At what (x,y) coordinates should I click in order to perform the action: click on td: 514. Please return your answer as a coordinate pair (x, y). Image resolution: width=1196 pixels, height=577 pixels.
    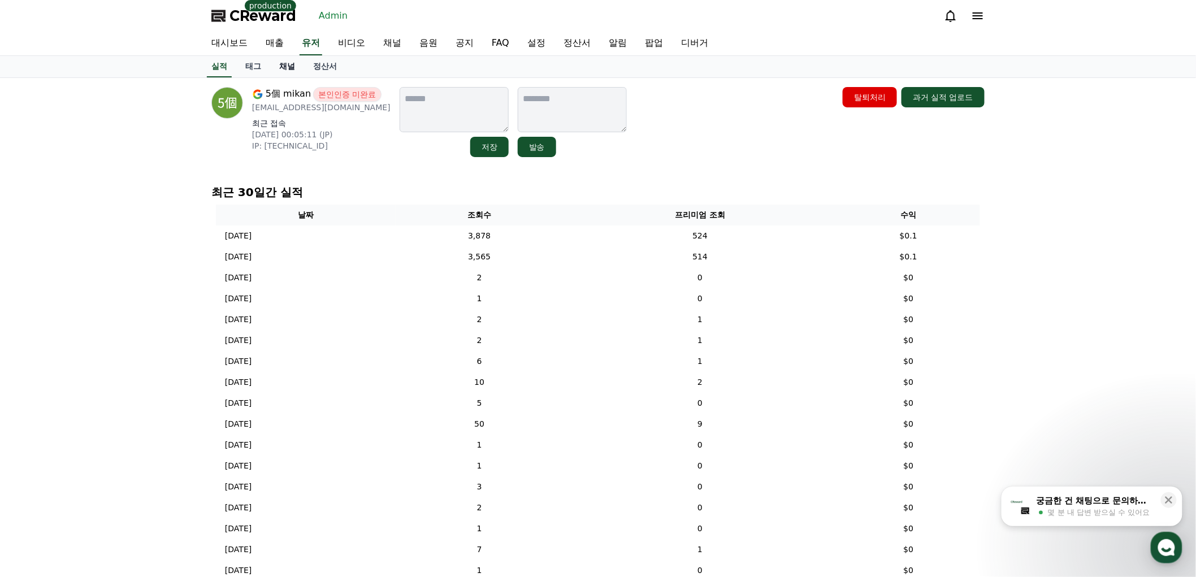
    Looking at the image, I should click on (700, 257).